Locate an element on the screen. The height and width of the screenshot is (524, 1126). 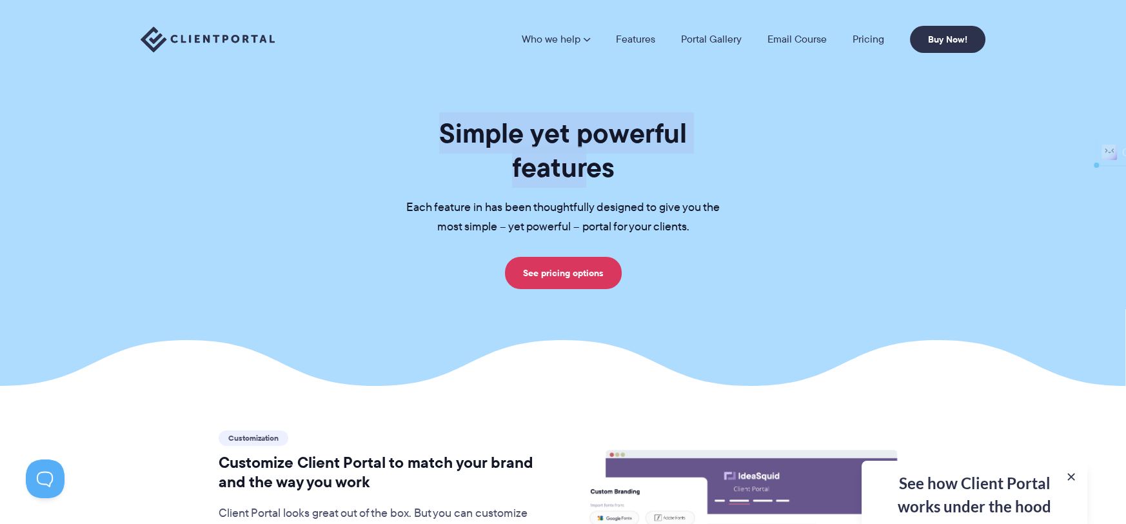
span: Customization is located at coordinates (254, 438).